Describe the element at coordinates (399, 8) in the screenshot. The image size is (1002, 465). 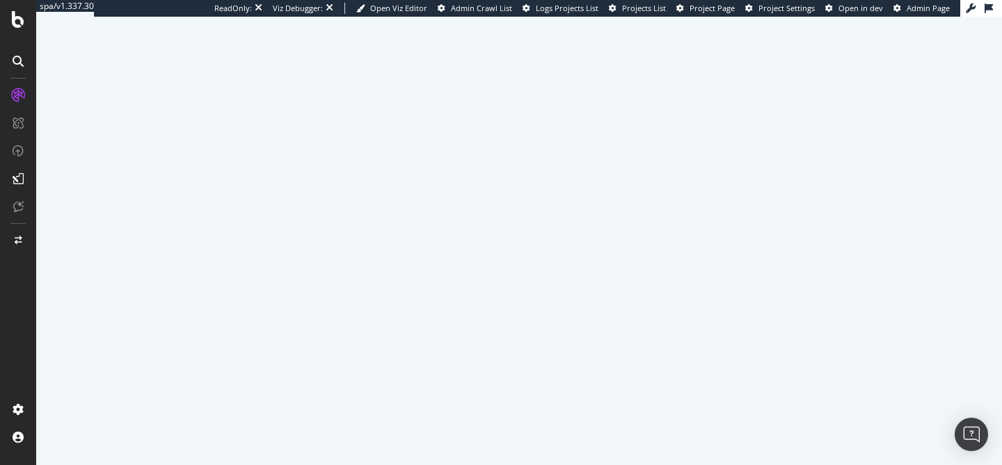
I see `span: Open Viz Editor` at that location.